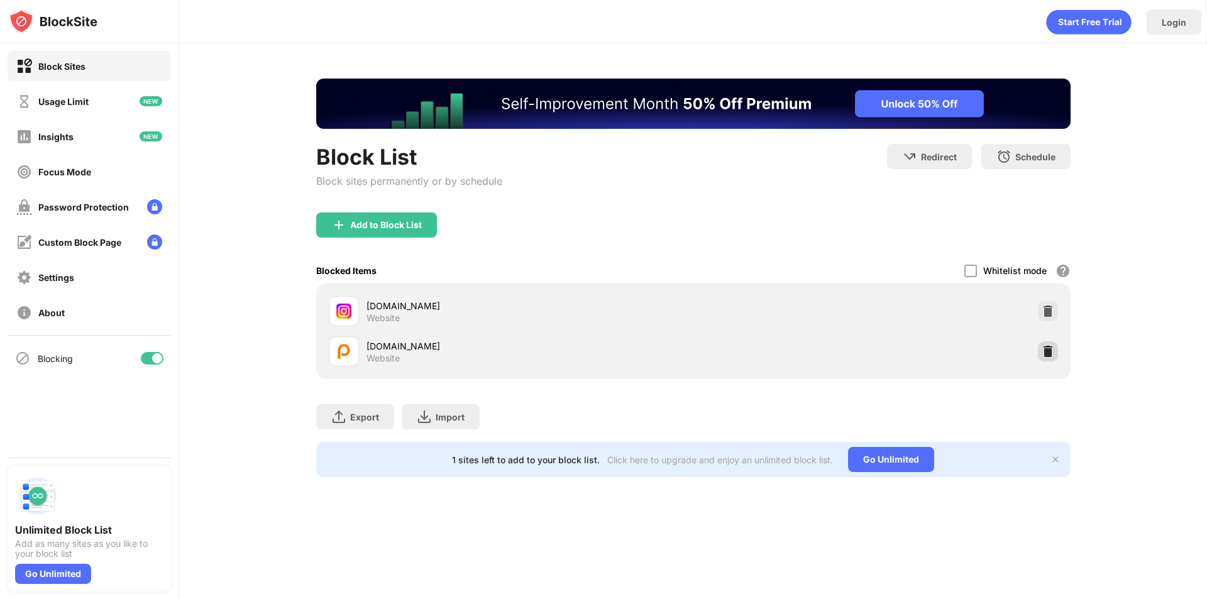 The width and height of the screenshot is (1207, 599). Describe the element at coordinates (1089, 22) in the screenshot. I see `div: animation` at that location.